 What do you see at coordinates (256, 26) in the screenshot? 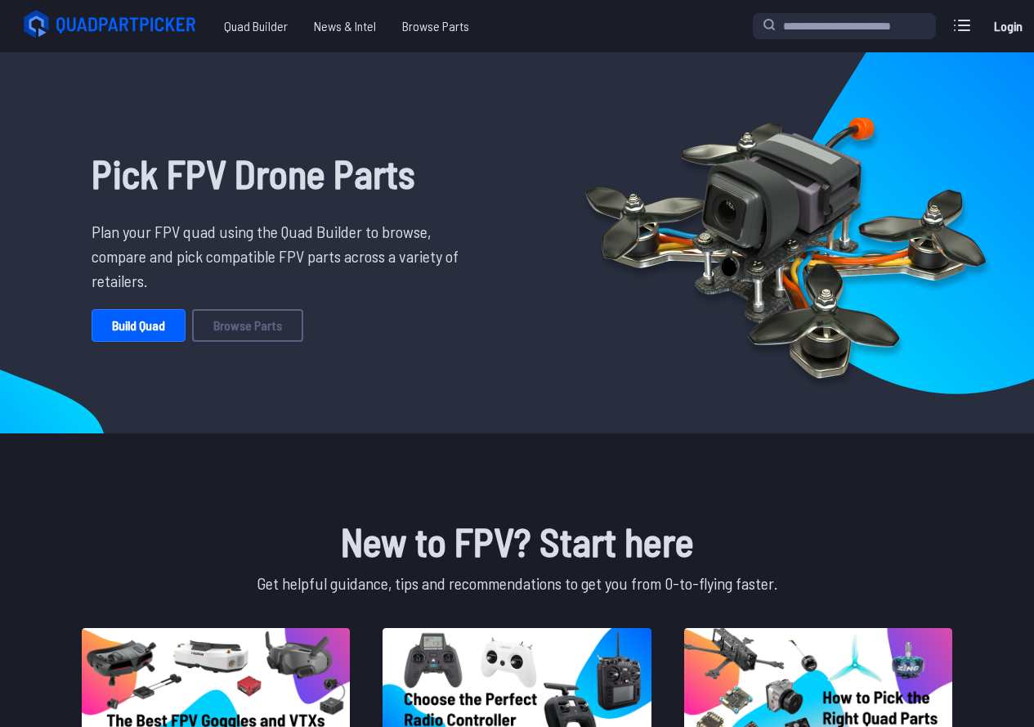
I see `span: Quad Builder` at bounding box center [256, 26].